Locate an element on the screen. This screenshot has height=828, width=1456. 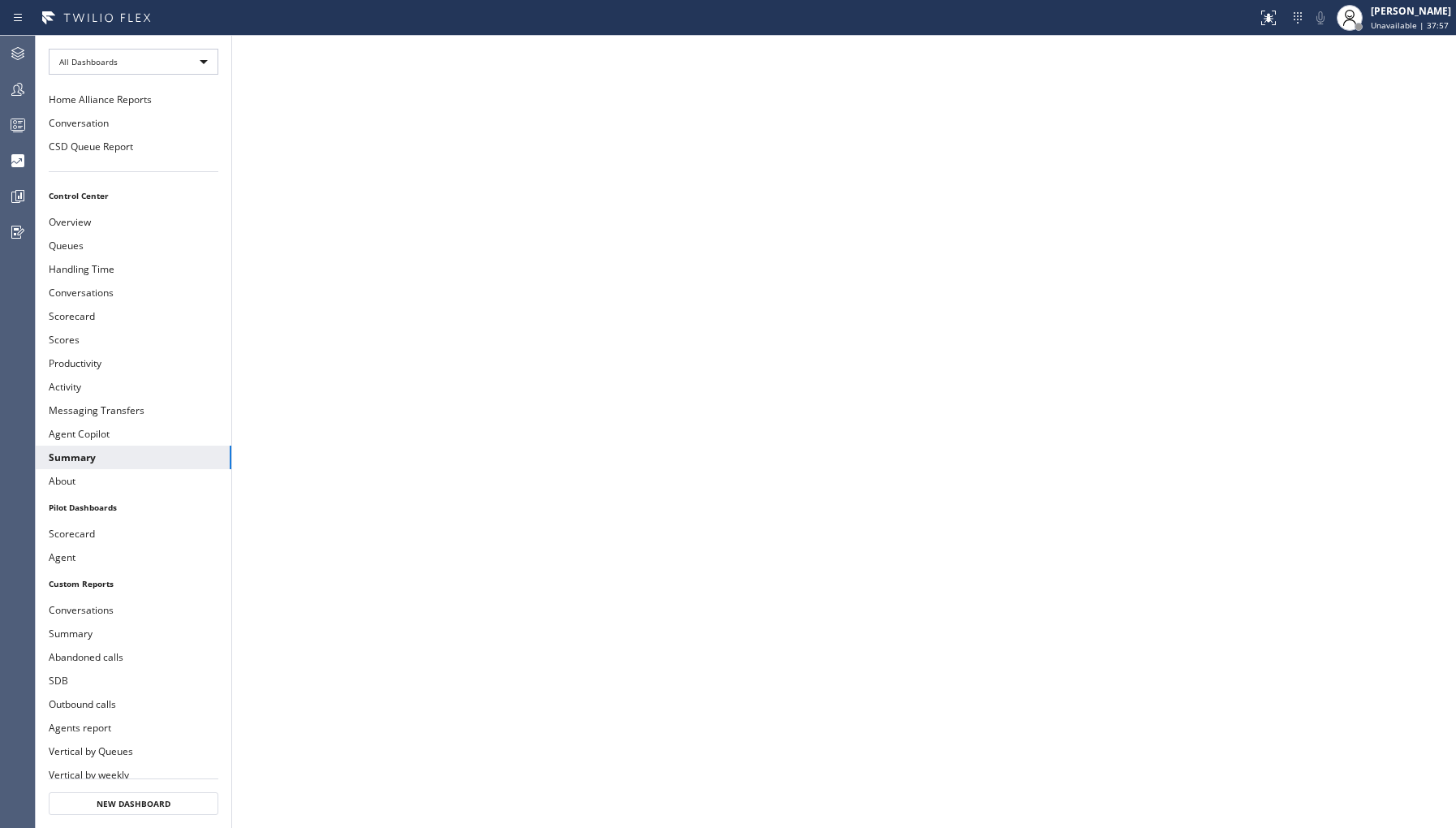
button: Activity is located at coordinates (133, 386).